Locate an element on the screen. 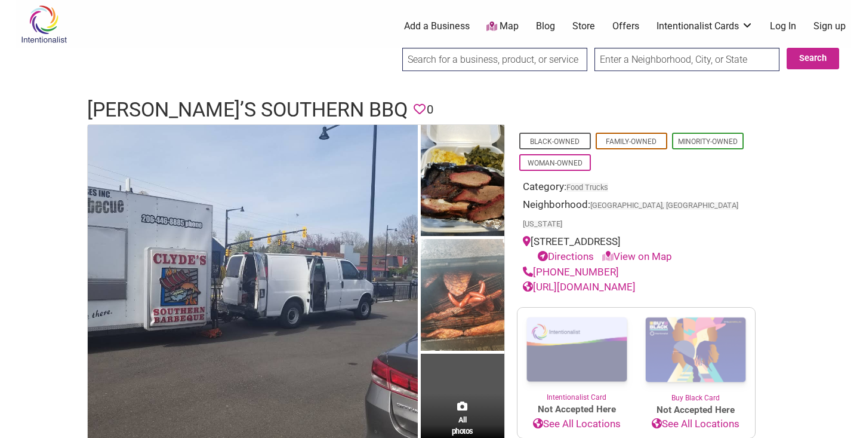  a: Black-Owned is located at coordinates (555, 142).